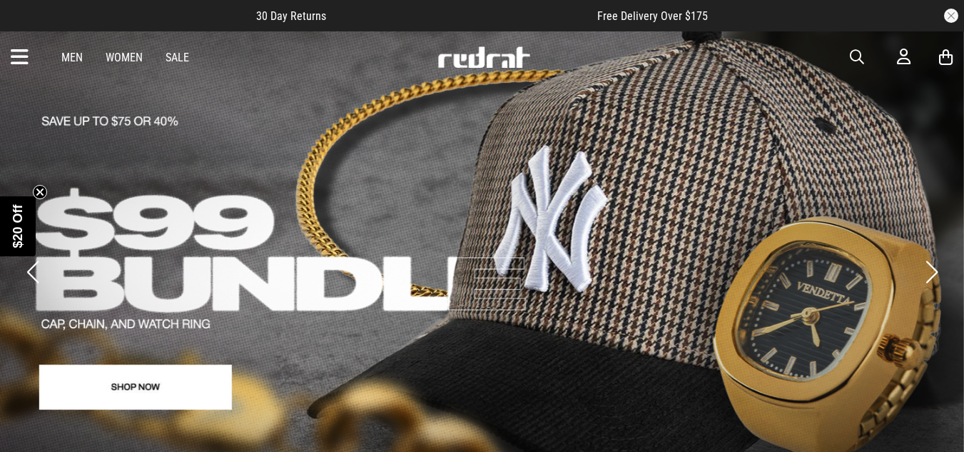 The image size is (964, 452). What do you see at coordinates (484, 57) in the screenshot?
I see `img: Redrat logo` at bounding box center [484, 57].